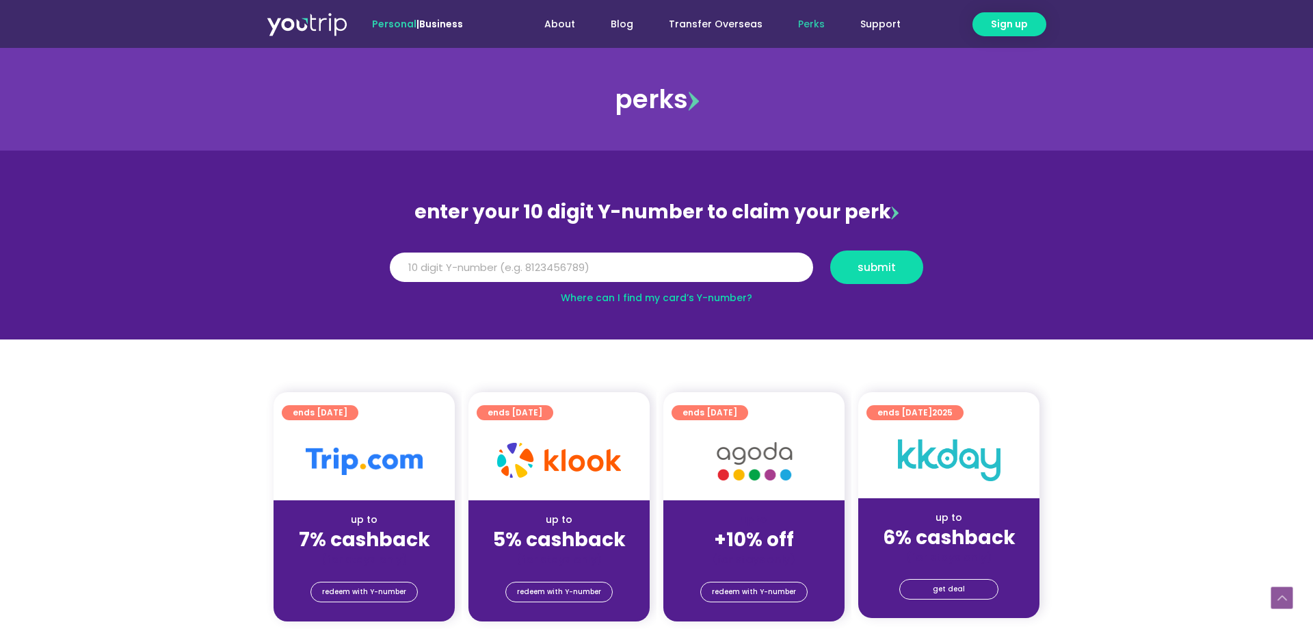 The height and width of the screenshot is (629, 1313). I want to click on a: Transfer Overseas, so click(716, 24).